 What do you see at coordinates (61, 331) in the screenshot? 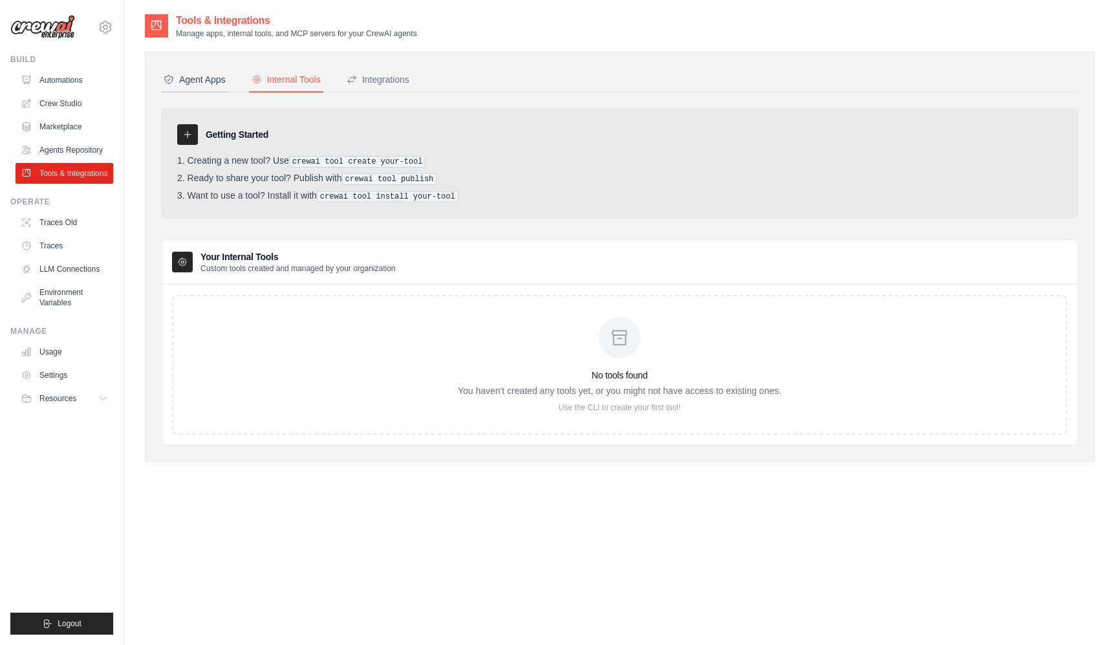
I see `div: Manage` at bounding box center [61, 331].